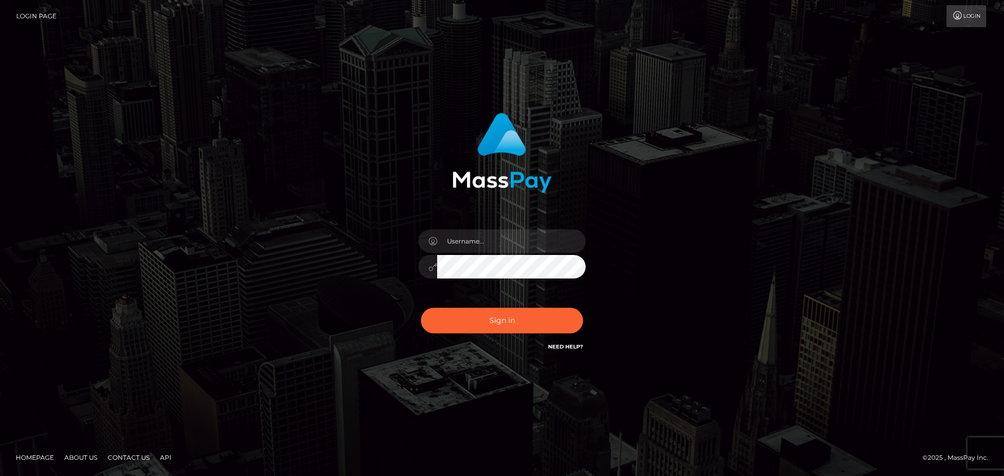  Describe the element at coordinates (81, 458) in the screenshot. I see `a: About Us` at that location.